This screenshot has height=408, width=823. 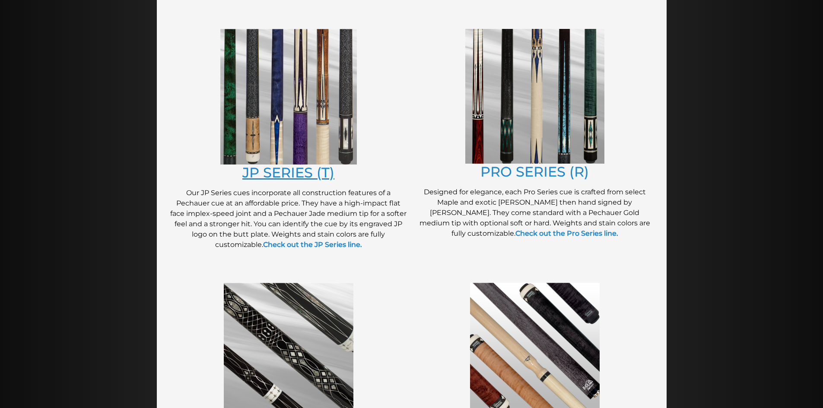 What do you see at coordinates (535, 172) in the screenshot?
I see `a: PRO SERIES (R)` at bounding box center [535, 172].